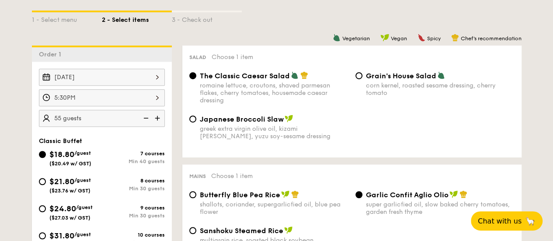 The height and width of the screenshot is (241, 553). What do you see at coordinates (145, 118) in the screenshot?
I see `img: icon-reduce.1d2dbef1.svg` at bounding box center [145, 118].